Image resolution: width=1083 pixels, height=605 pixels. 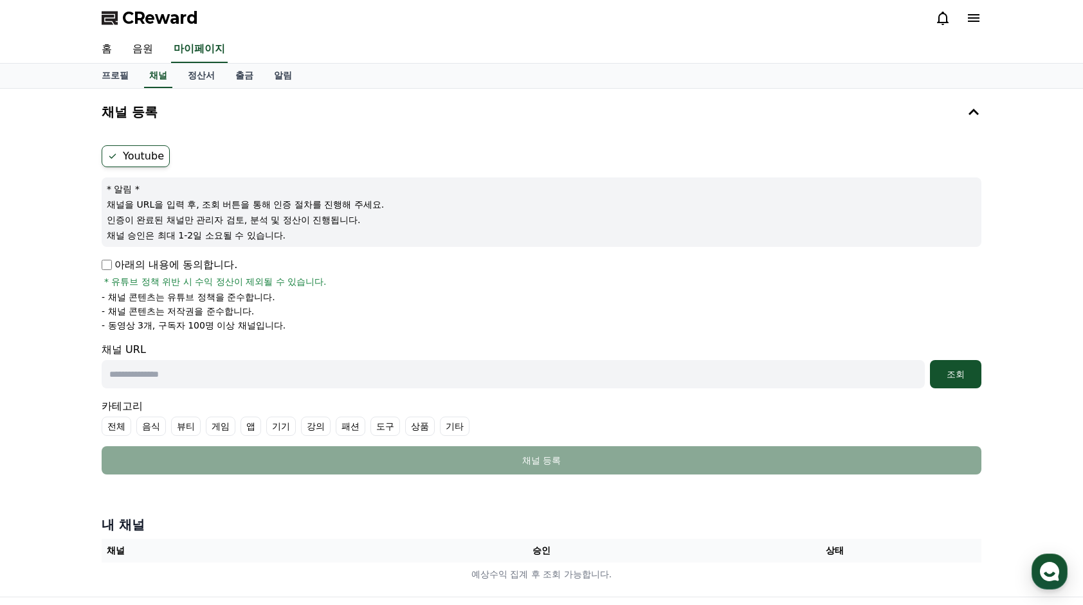 What do you see at coordinates (541, 525) in the screenshot?
I see `h4: 내 채널` at bounding box center [541, 525].